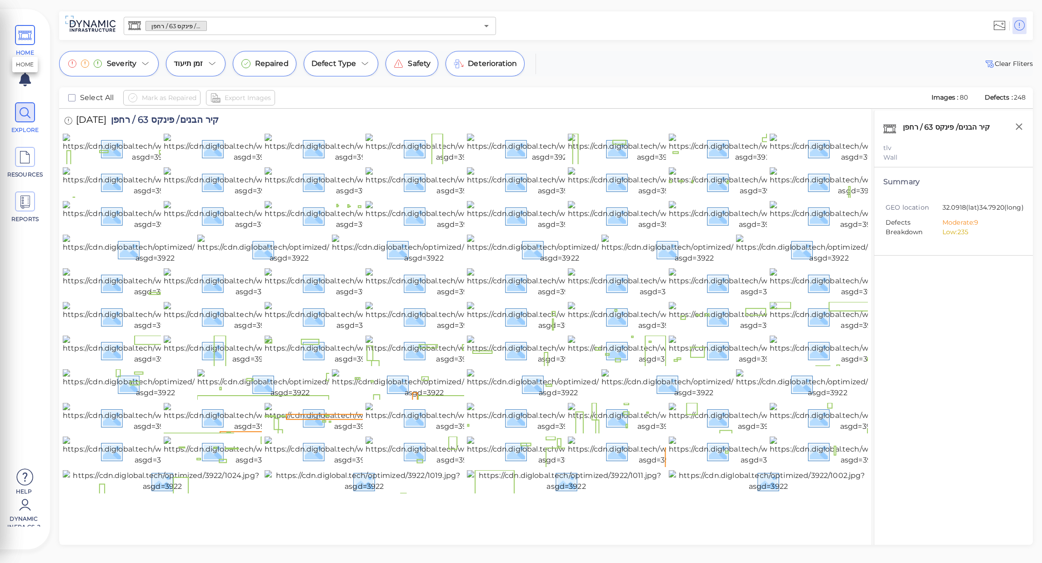 The height and width of the screenshot is (563, 1042). What do you see at coordinates (424, 384) in the screenshot?
I see `img: https://cdn.diglobal.tech/optimized/3922/1225.jpg?asgd=3922` at bounding box center [424, 384].